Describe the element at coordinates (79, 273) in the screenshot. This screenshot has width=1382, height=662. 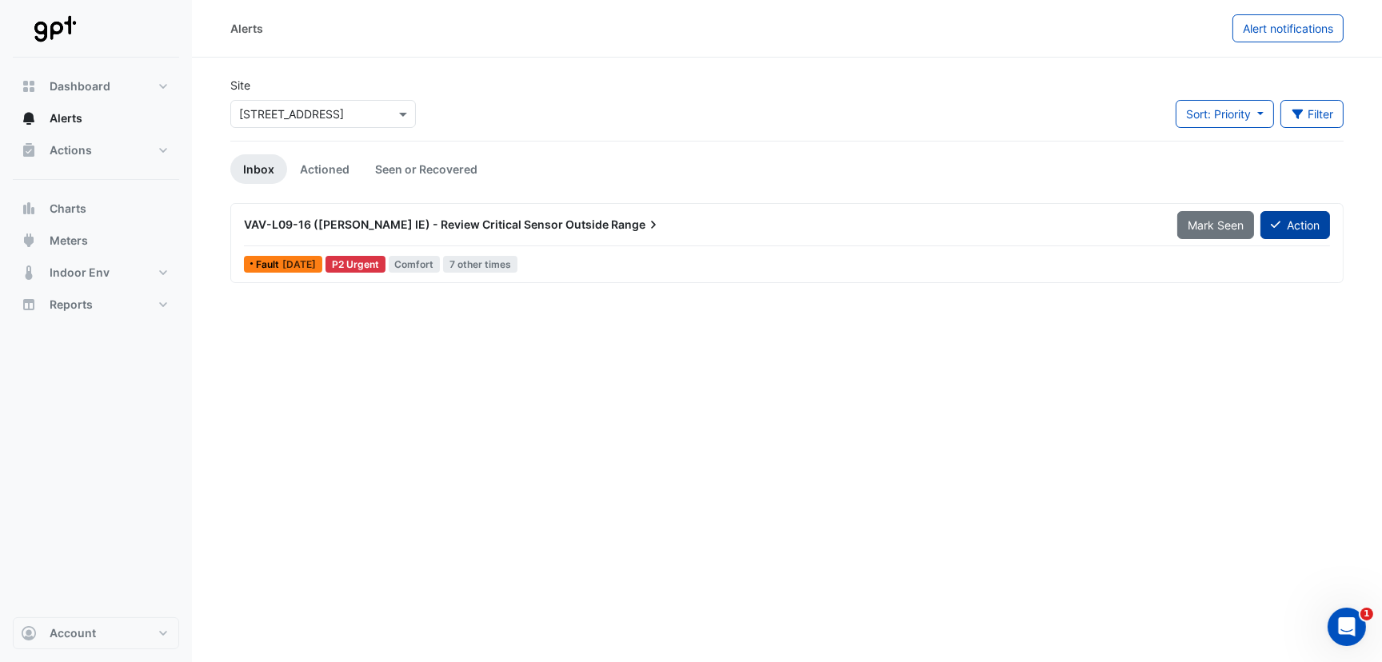
I see `span: Indoor Env` at that location.